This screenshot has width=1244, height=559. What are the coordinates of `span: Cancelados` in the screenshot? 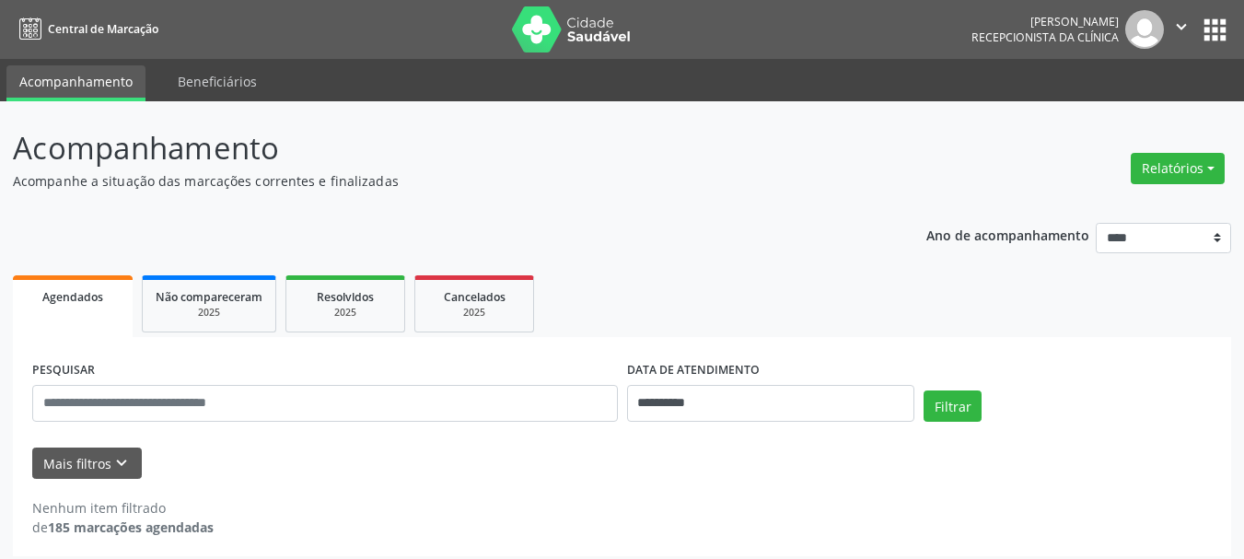 It's located at (474, 296).